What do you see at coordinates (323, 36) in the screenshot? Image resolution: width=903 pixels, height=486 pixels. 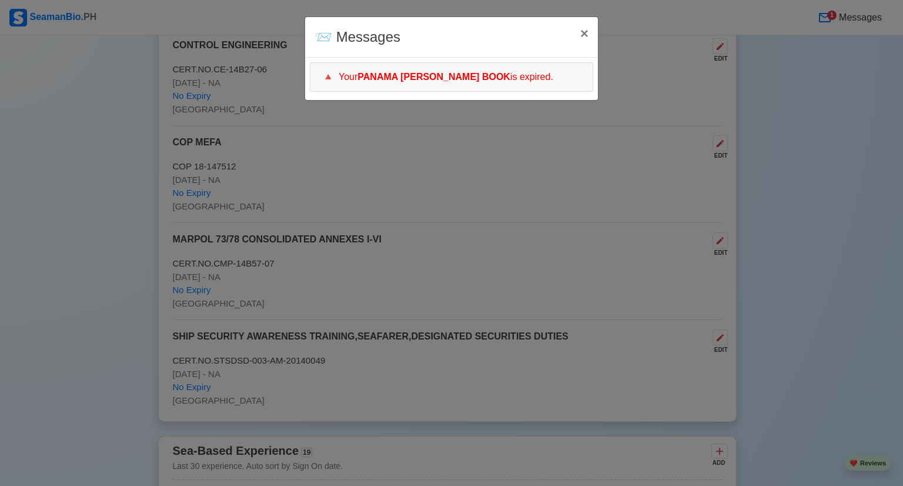 I see `span: messages` at bounding box center [323, 36].